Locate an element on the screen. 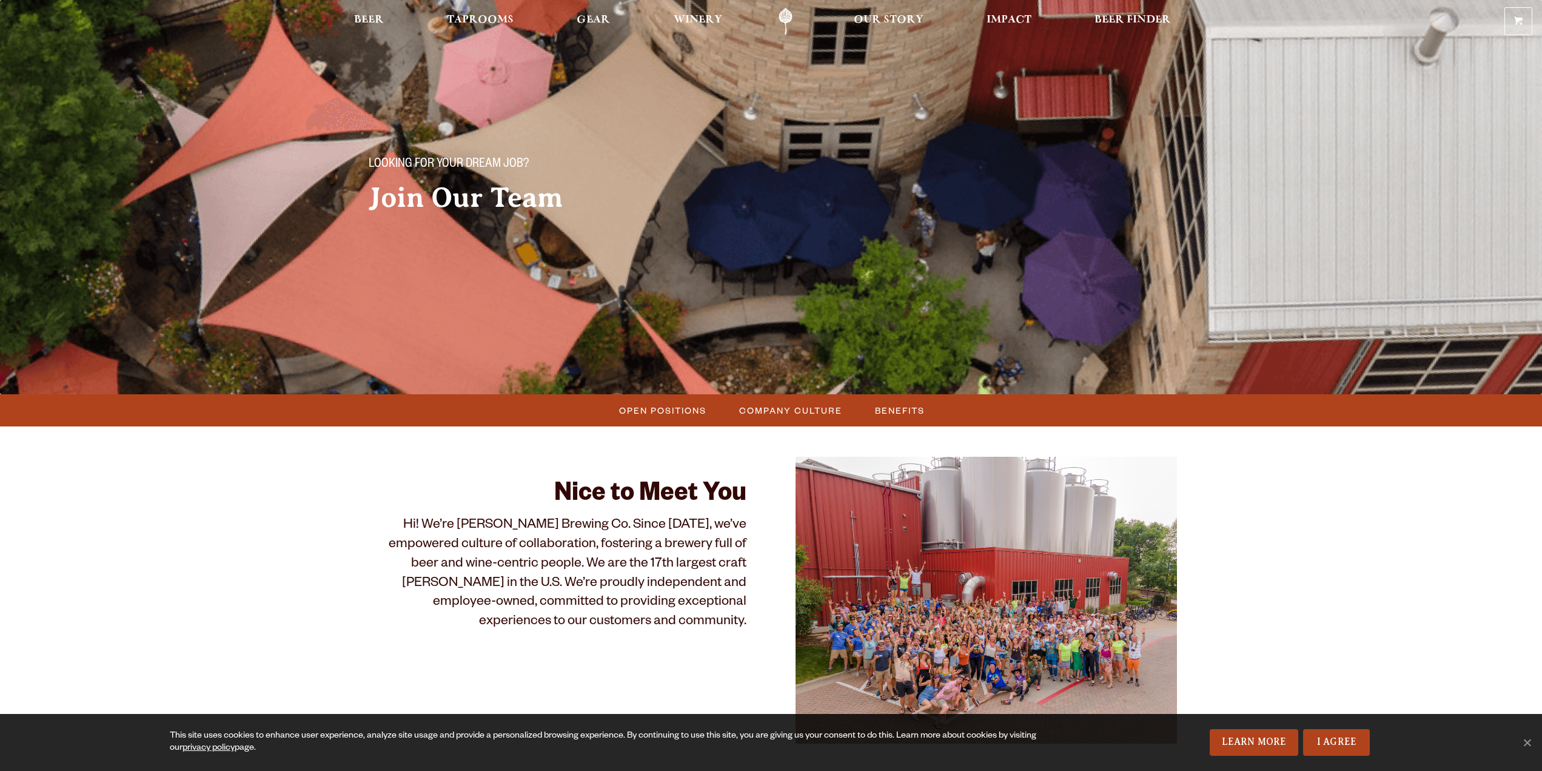 This screenshot has height=771, width=1542. span: Beer Finder is located at coordinates (1133, 20).